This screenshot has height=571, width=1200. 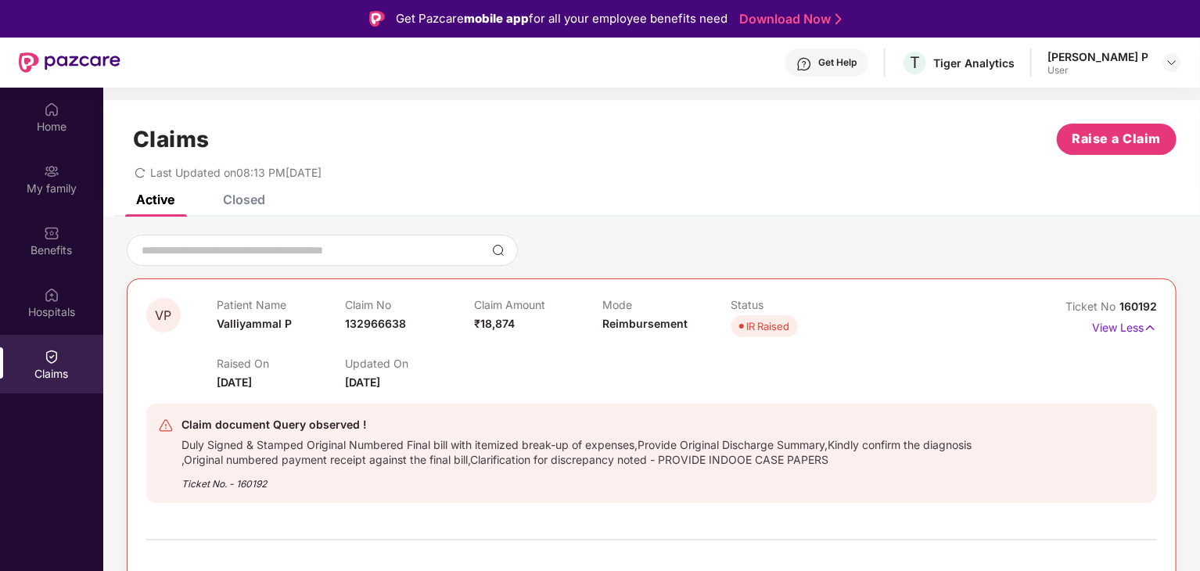 I want to click on img: svg+xml;base64,PHN2ZyB3aWR0aD0iMjAiIGhlaWdodD0iMjAiIHZpZXdCb3g9IjAgMCAyMCAyMCIgZmlsbD0ibm9uZSIgeG..., so click(x=52, y=171).